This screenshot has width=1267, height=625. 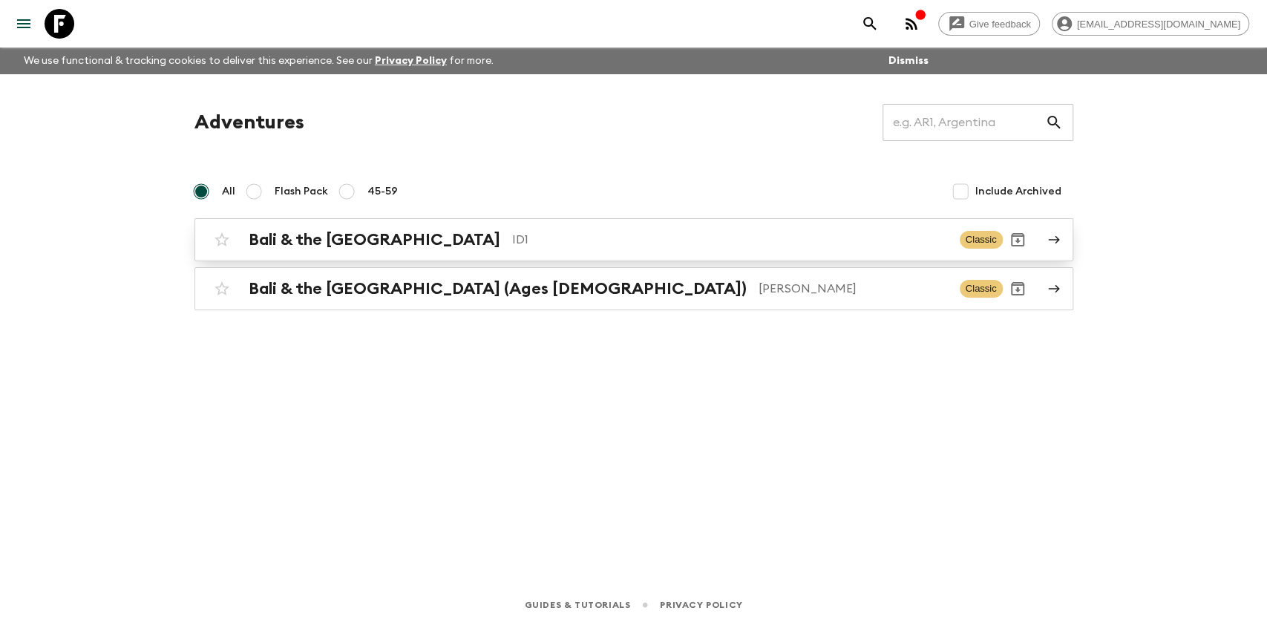 What do you see at coordinates (989, 24) in the screenshot?
I see `a: Give feedback` at bounding box center [989, 24].